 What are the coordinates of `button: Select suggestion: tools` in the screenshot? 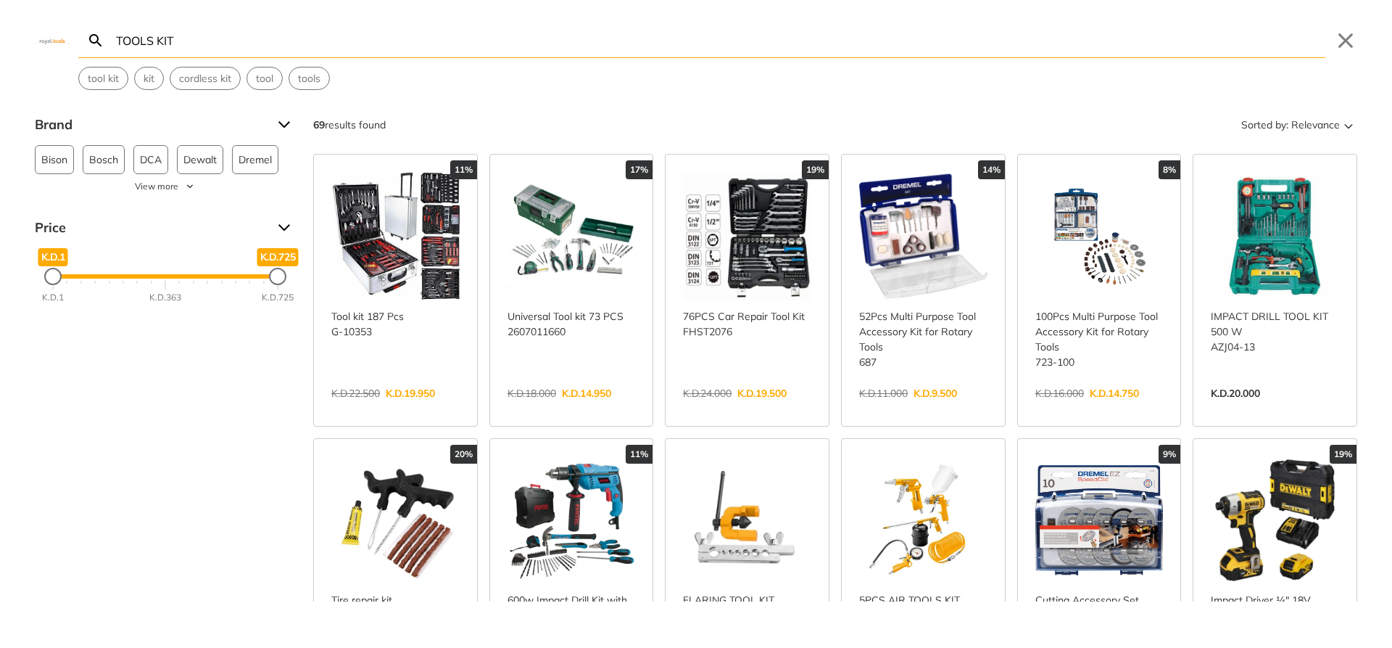 It's located at (309, 78).